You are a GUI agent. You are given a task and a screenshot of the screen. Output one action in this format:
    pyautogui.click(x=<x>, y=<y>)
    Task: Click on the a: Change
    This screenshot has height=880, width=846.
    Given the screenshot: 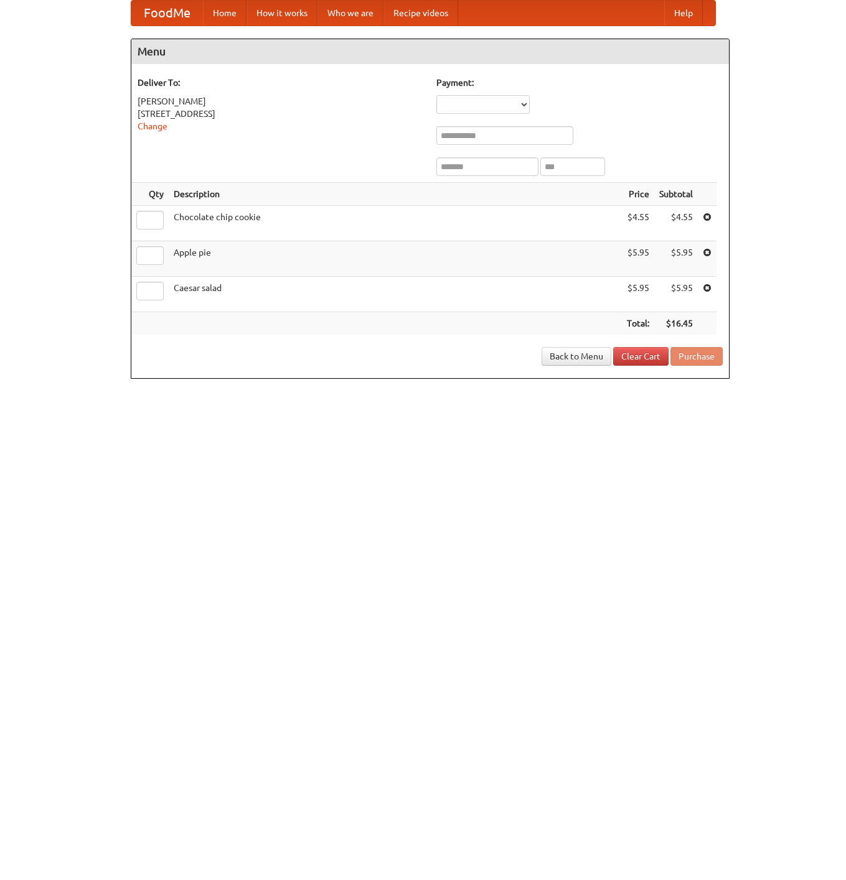 What is the action you would take?
    pyautogui.click(x=152, y=126)
    